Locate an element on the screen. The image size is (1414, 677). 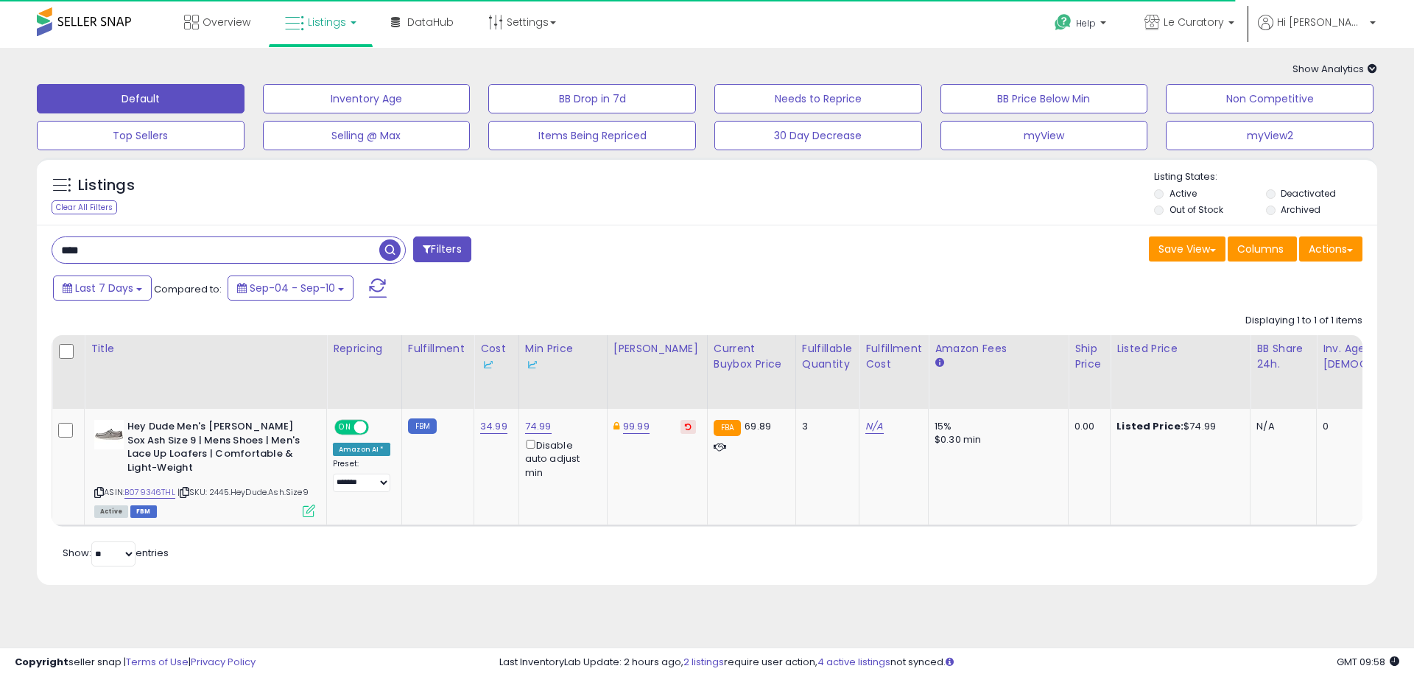
span: DataHub is located at coordinates (430, 22).